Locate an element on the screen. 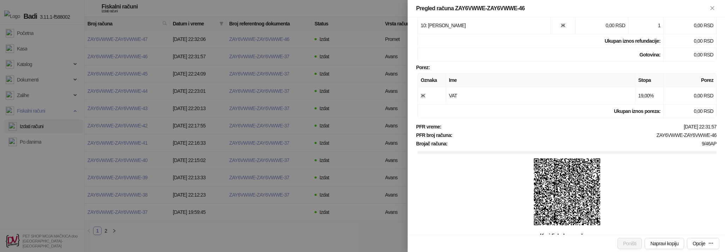 The image size is (725, 252). span: Napravi kopiju is located at coordinates (664, 243).